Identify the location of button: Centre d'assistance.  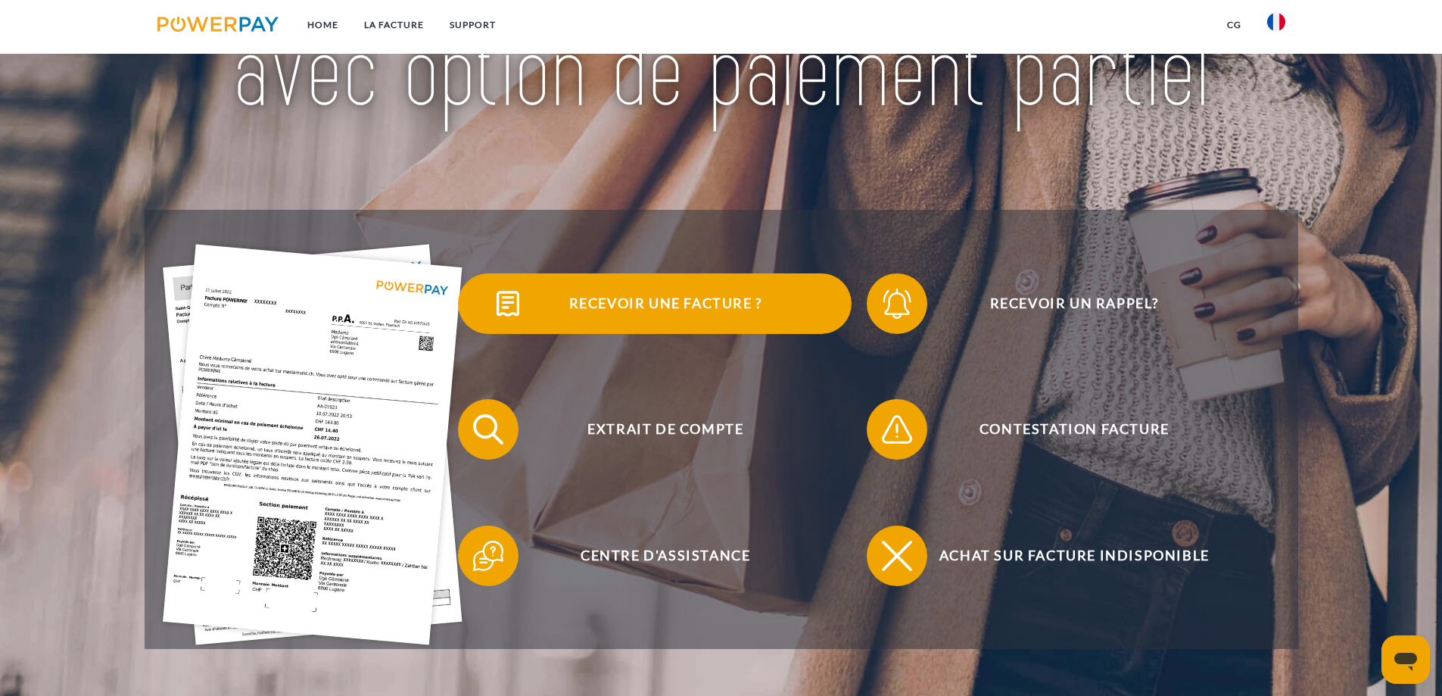
(655, 556).